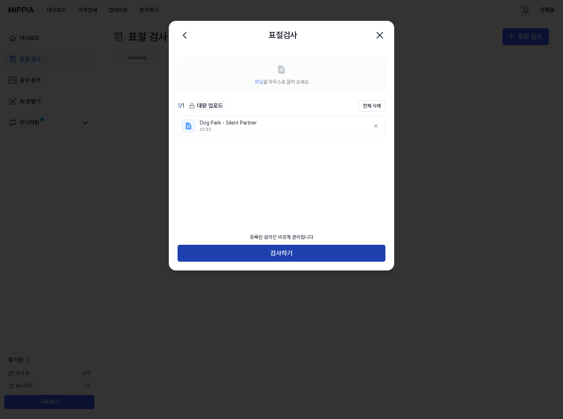 This screenshot has height=419, width=563. What do you see at coordinates (283, 35) in the screenshot?
I see `h2: 표절검사` at bounding box center [283, 35].